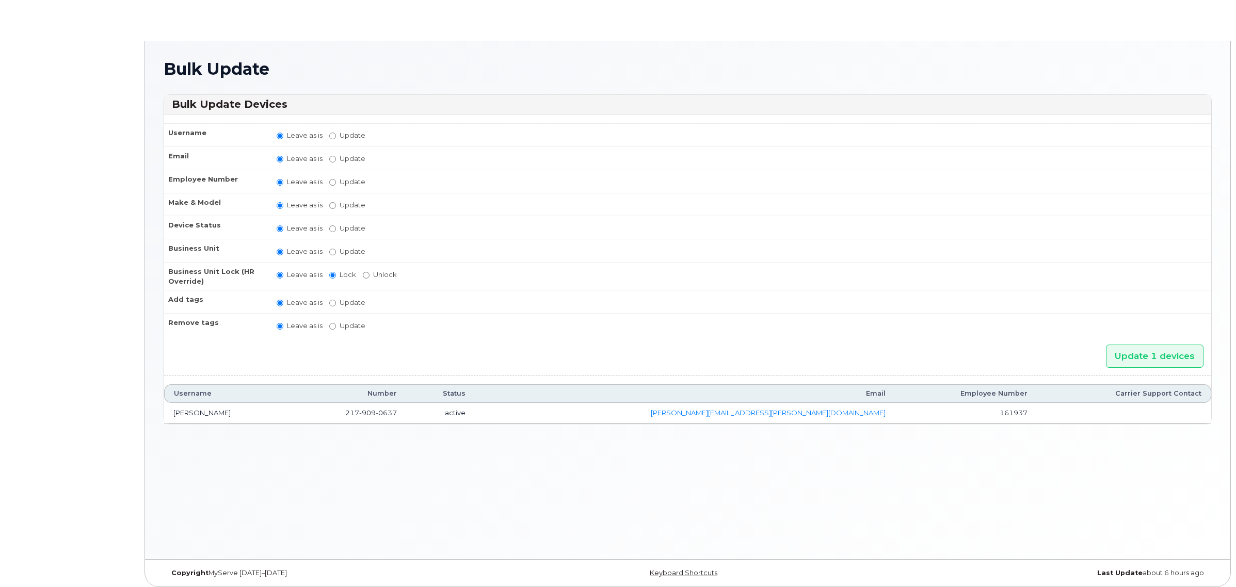 This screenshot has width=1236, height=587. Describe the element at coordinates (386, 413) in the screenshot. I see `span: 0637` at that location.